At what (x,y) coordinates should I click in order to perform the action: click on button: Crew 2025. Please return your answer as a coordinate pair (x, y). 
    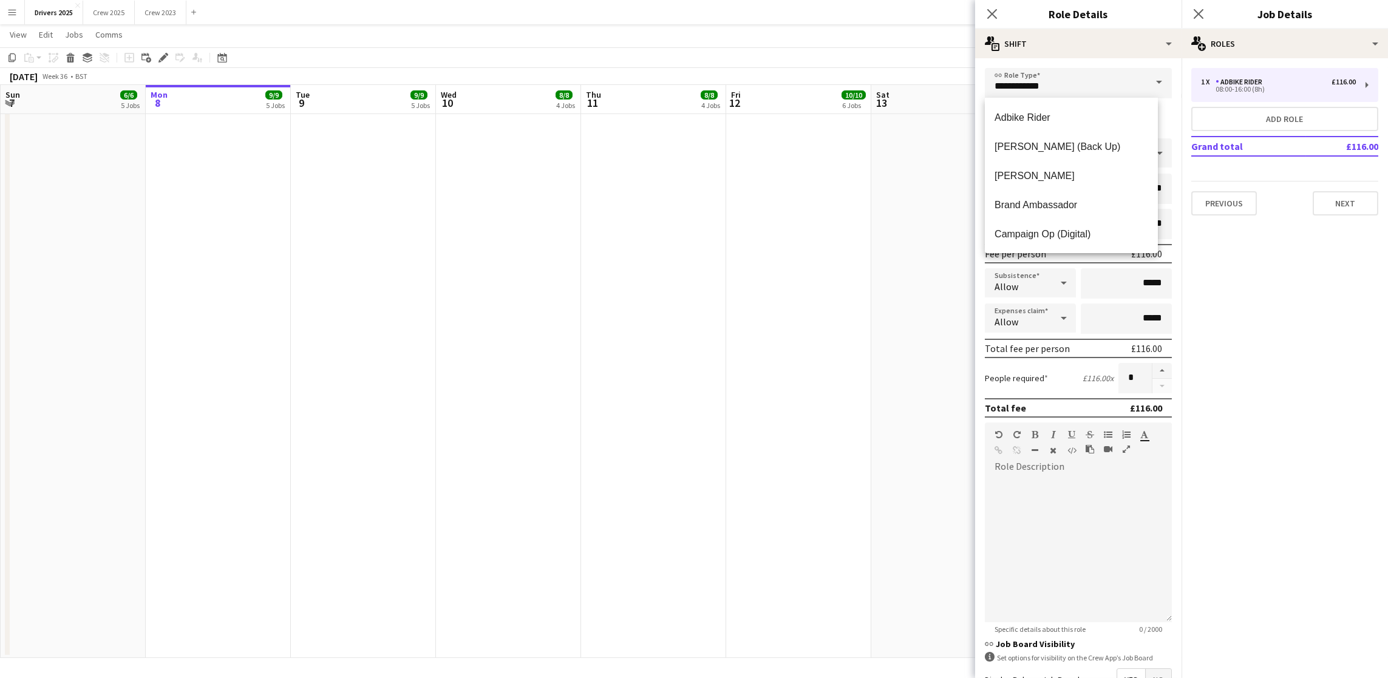
    Looking at the image, I should click on (109, 12).